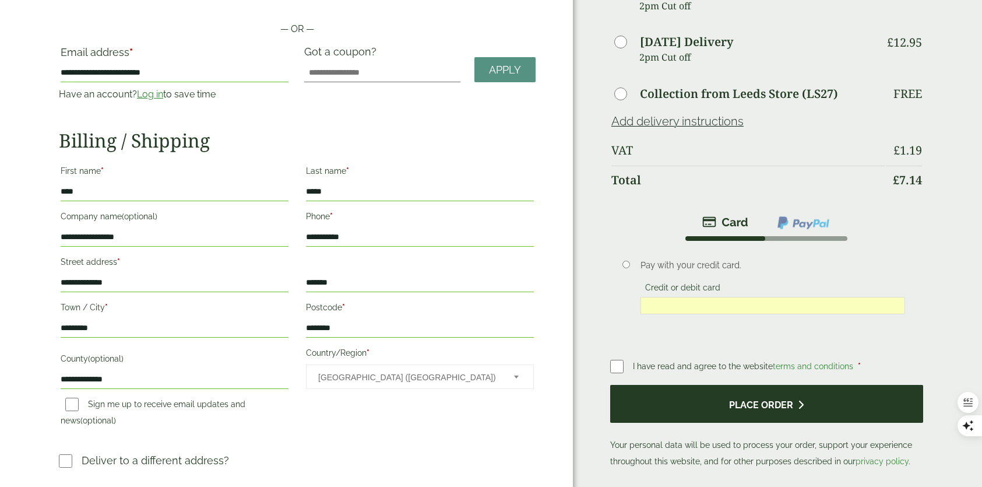 The image size is (982, 487). I want to click on img: ppcp-gateway.png, so click(803, 223).